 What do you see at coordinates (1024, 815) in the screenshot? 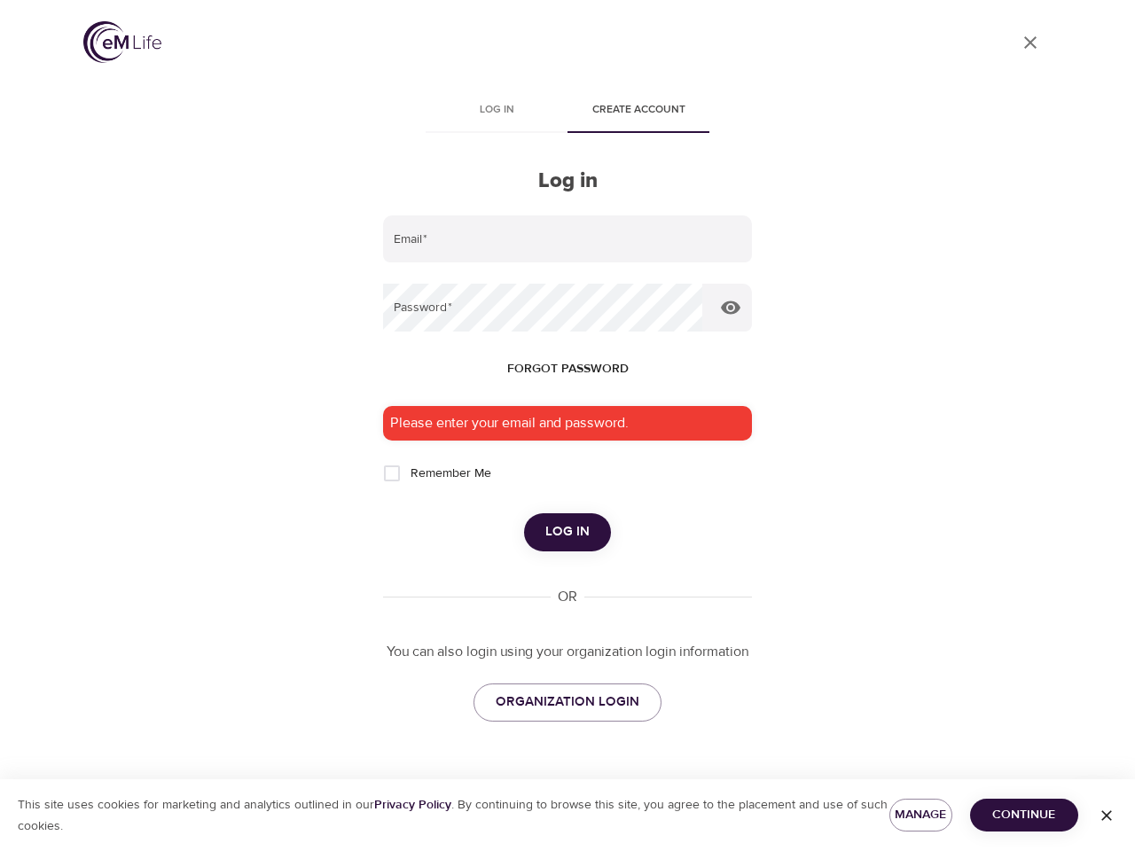
I see `span: Continue` at bounding box center [1024, 815].